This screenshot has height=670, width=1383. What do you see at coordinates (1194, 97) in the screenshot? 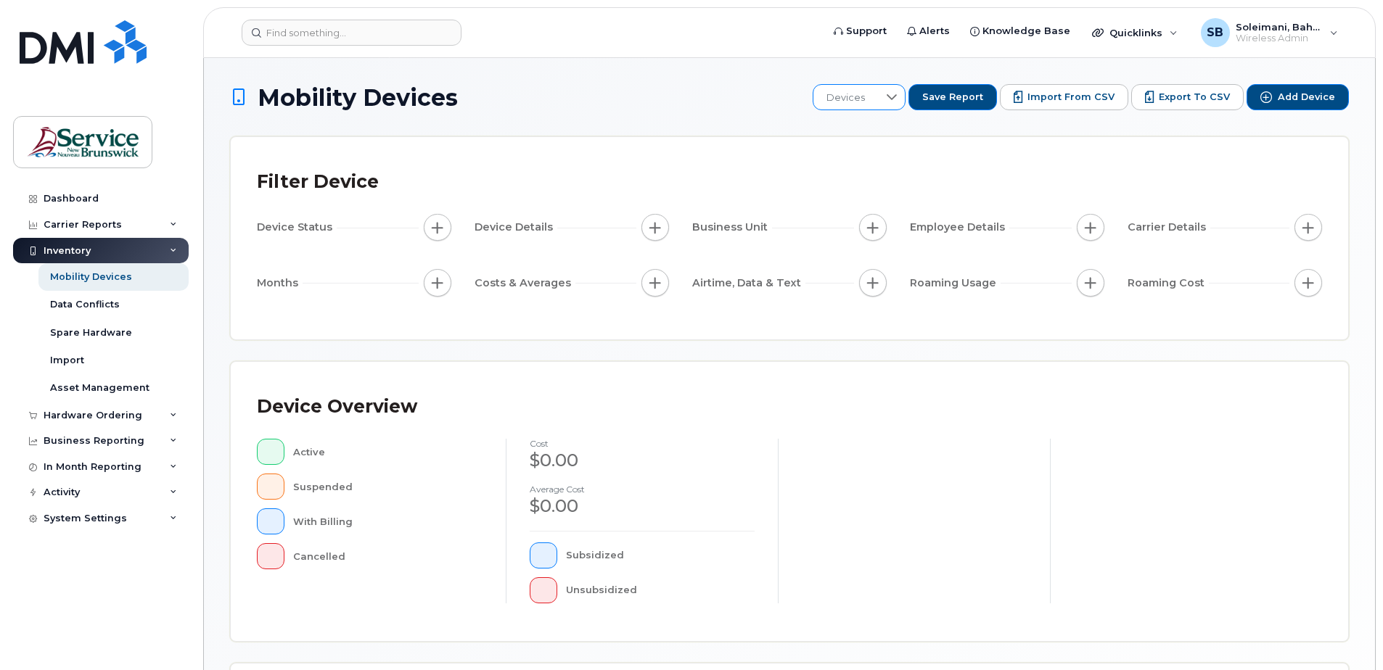
I see `span: Export to CSV` at bounding box center [1194, 97].